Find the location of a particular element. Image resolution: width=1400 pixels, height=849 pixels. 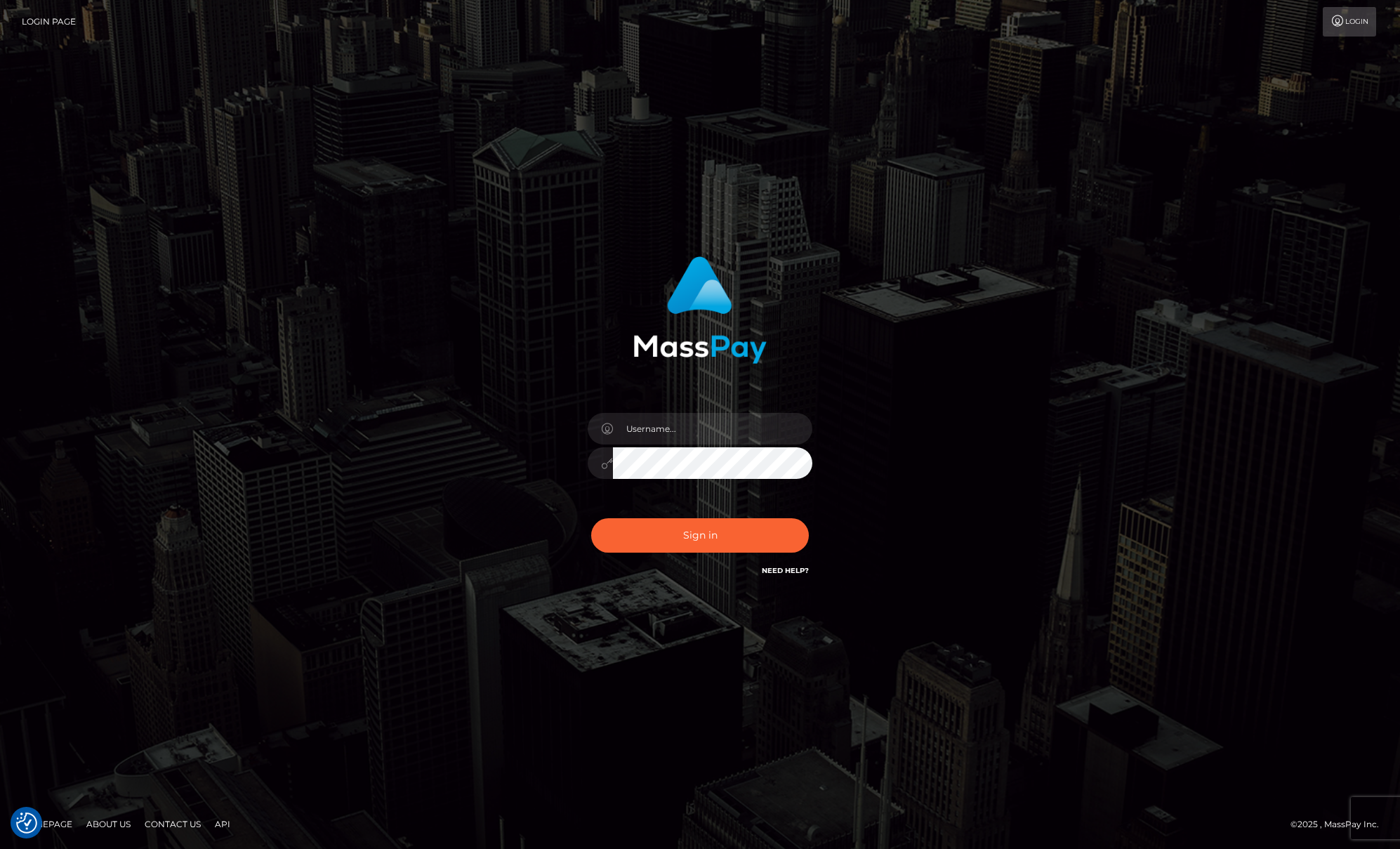

a: Login is located at coordinates (1350, 22).